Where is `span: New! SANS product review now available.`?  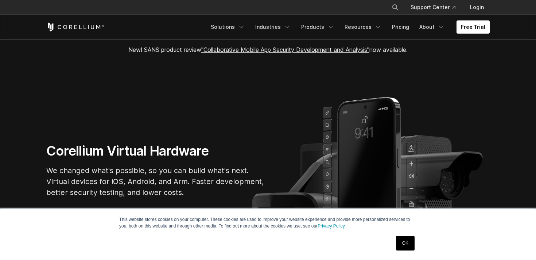 span: New! SANS product review now available. is located at coordinates (268, 50).